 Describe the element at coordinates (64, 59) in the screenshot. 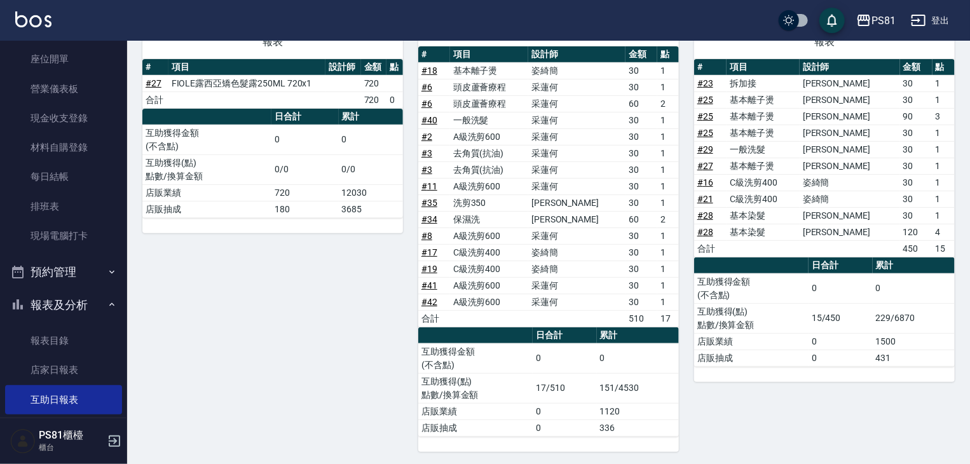

I see `a: 座位開單` at that location.